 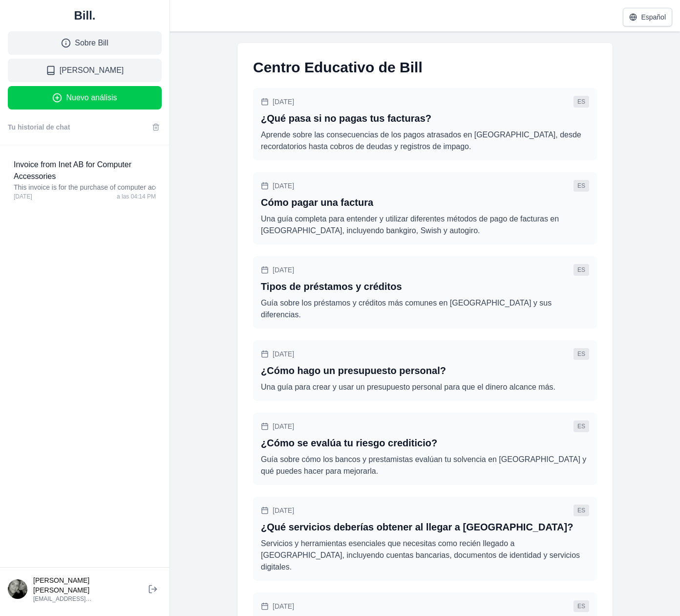 What do you see at coordinates (91, 98) in the screenshot?
I see `span: Nuevo análisis` at bounding box center [91, 98].